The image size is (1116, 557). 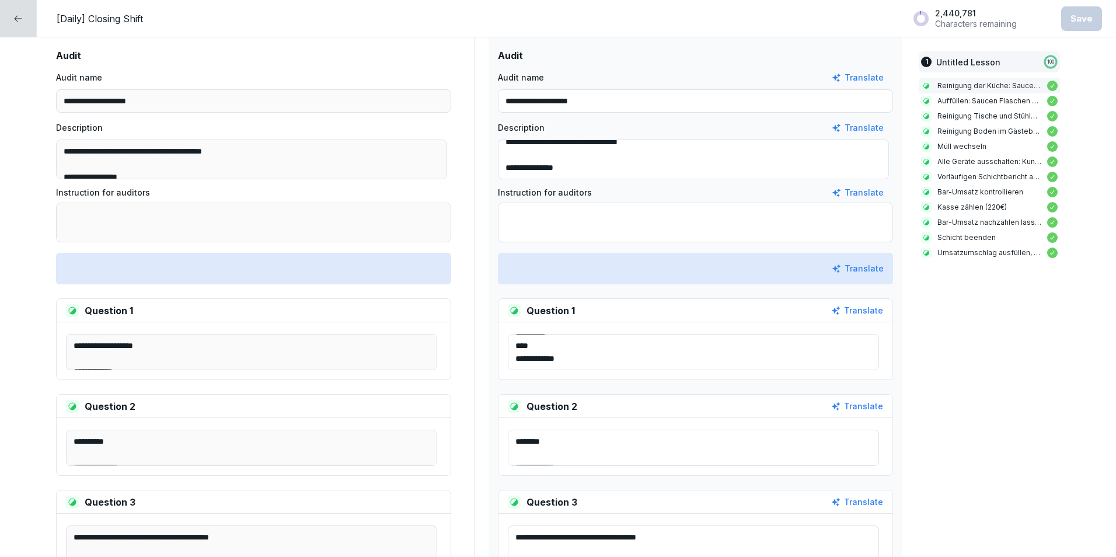 I want to click on p: 2,440,781, so click(x=976, y=13).